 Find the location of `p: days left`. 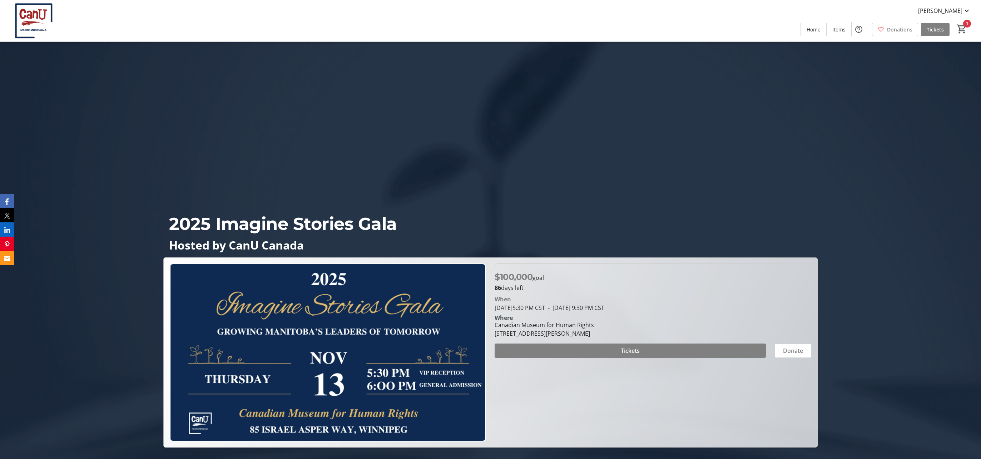

p: days left is located at coordinates (653, 288).